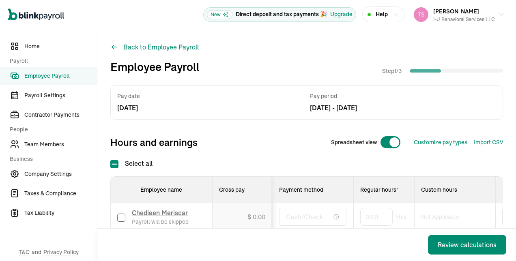  What do you see at coordinates (155, 47) in the screenshot?
I see `button: Back to Employee Payroll` at bounding box center [155, 47].